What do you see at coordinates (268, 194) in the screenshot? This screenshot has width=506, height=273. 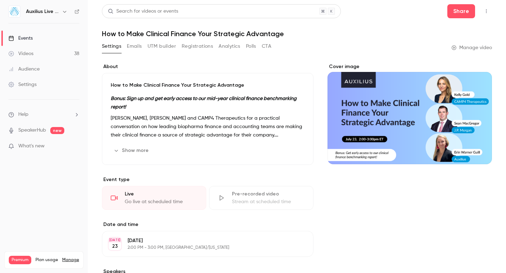 I see `div: Pre-recorded video` at bounding box center [268, 194].